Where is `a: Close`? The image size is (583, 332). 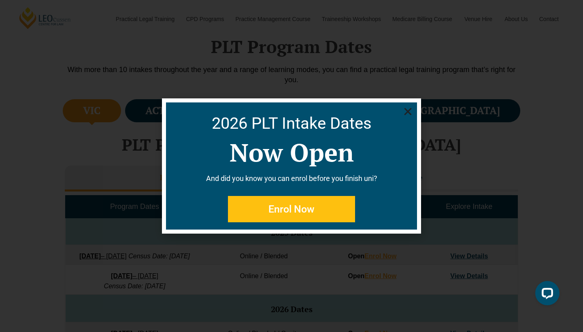 a: Close is located at coordinates (408, 111).